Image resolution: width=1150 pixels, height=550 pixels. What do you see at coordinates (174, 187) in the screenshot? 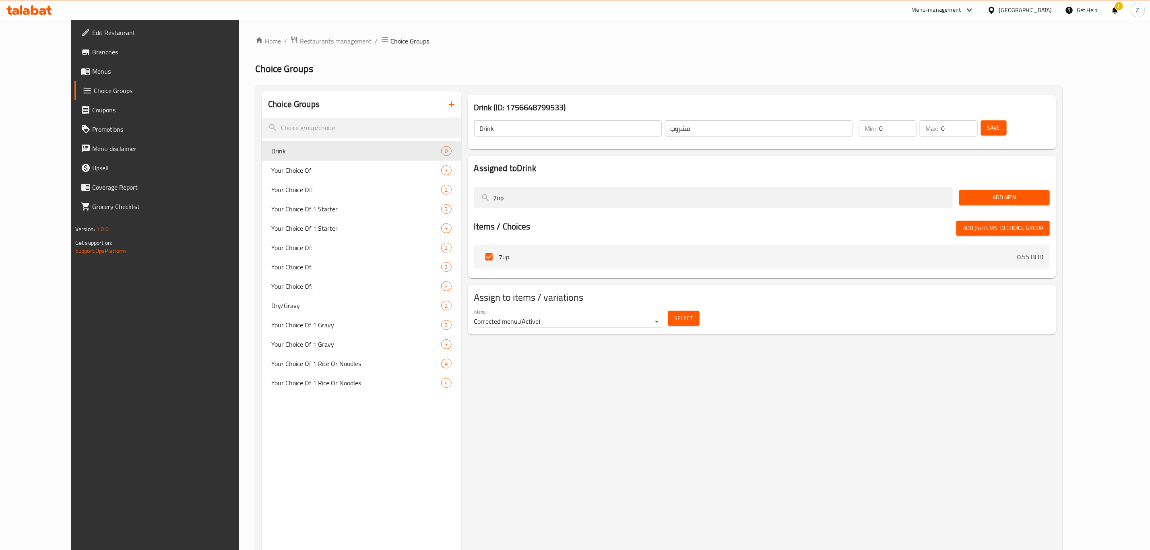
I see `span: Coverage Report` at bounding box center [174, 187].